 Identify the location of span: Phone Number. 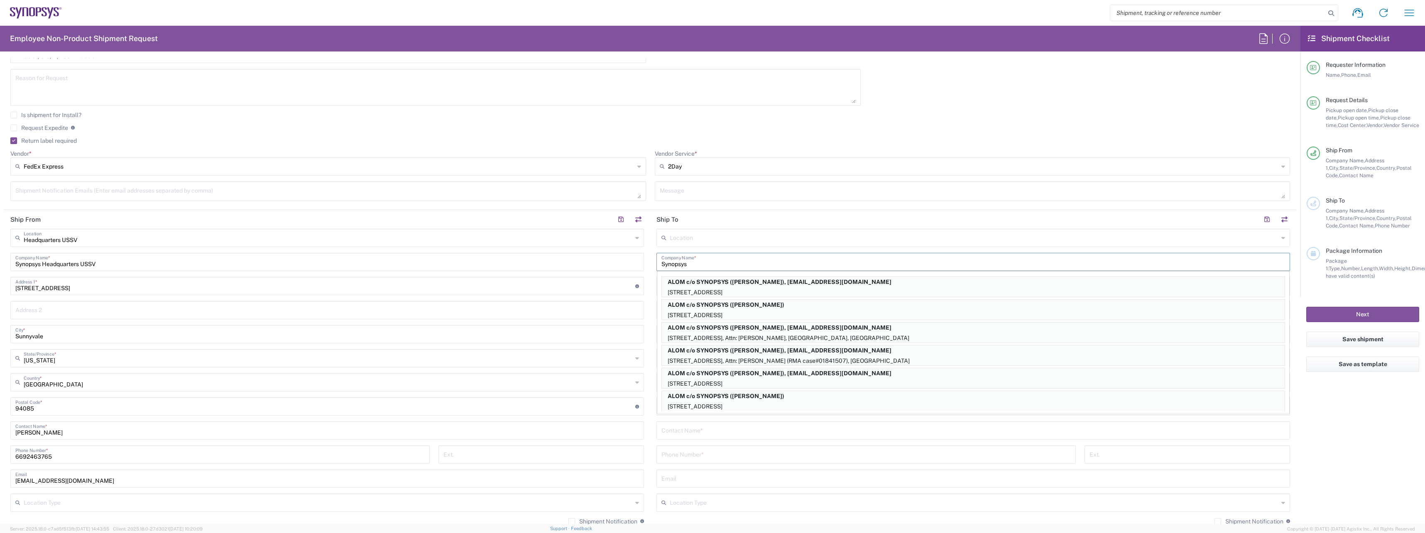
(1392, 225).